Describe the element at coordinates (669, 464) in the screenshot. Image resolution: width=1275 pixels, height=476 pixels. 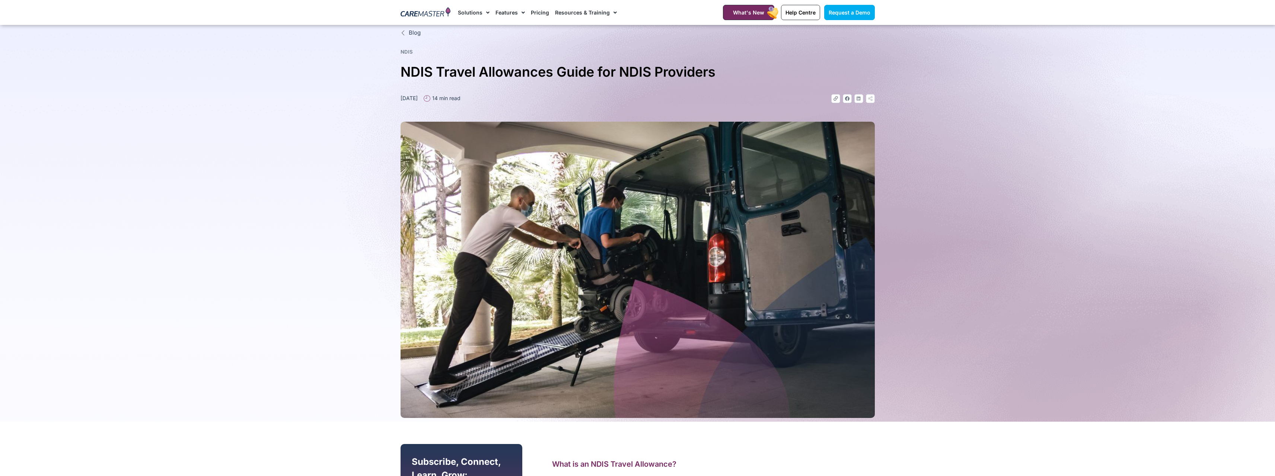
I see `h2: What is an NDIS Travel Allowance?` at that location.